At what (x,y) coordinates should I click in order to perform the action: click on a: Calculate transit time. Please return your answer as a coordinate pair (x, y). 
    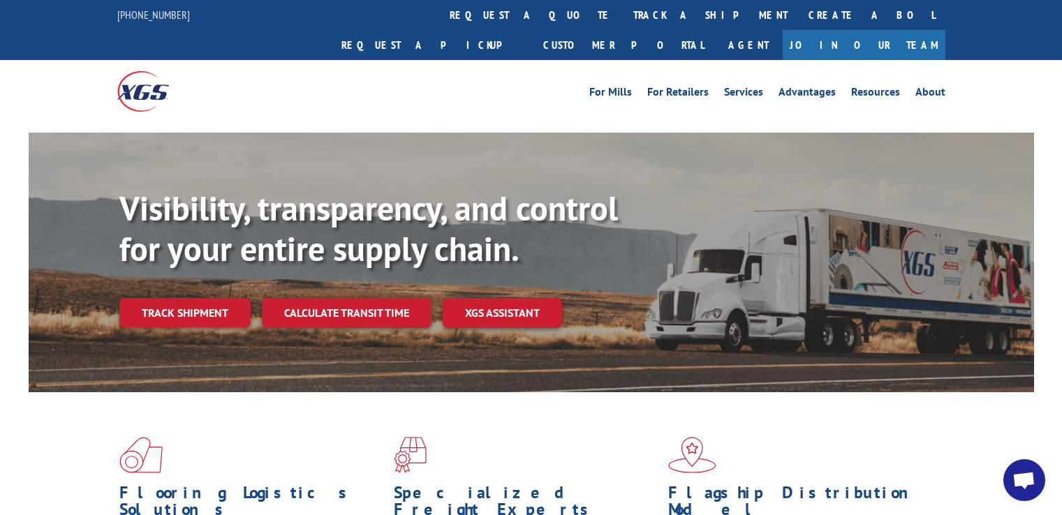
    Looking at the image, I should click on (346, 313).